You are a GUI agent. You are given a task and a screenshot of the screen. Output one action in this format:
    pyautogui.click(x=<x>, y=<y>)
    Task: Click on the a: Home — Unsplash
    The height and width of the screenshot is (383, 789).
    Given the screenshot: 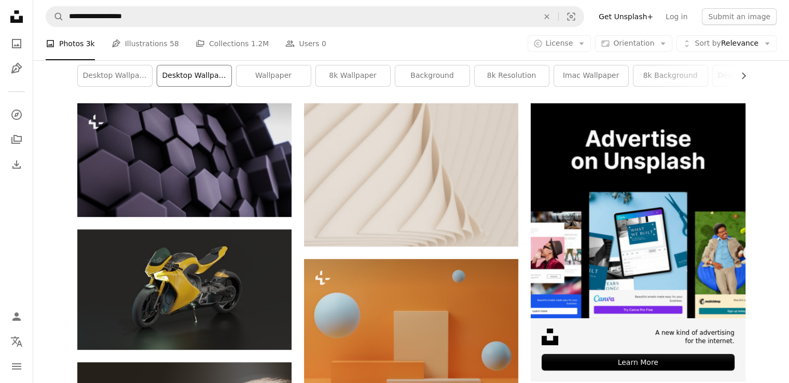 What is the action you would take?
    pyautogui.click(x=17, y=18)
    